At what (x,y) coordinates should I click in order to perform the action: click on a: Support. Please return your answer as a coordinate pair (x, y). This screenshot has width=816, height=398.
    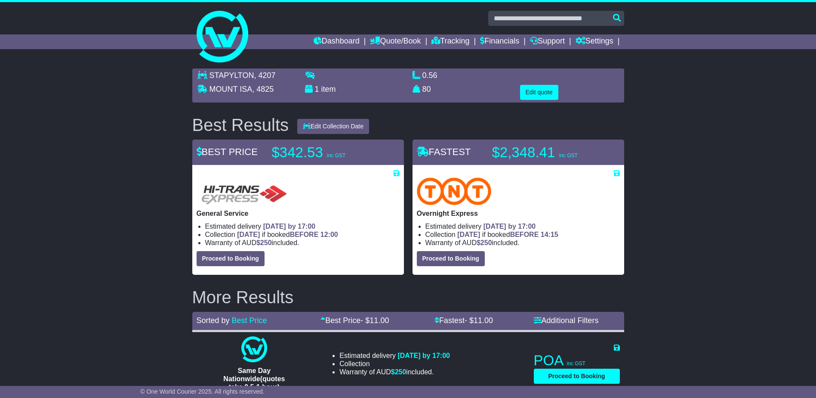
    Looking at the image, I should click on (547, 42).